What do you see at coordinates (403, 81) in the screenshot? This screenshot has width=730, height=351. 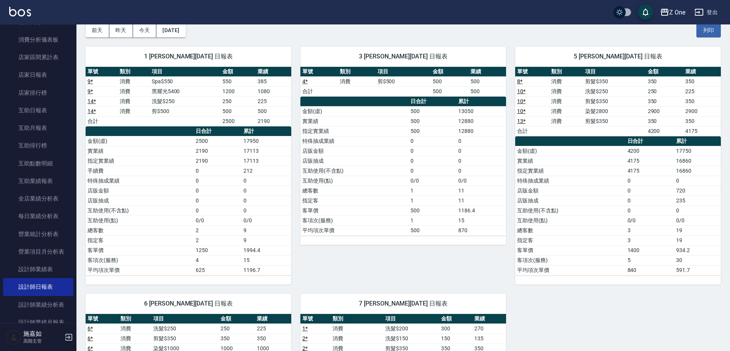 I see `td: 剪$500` at bounding box center [403, 81].